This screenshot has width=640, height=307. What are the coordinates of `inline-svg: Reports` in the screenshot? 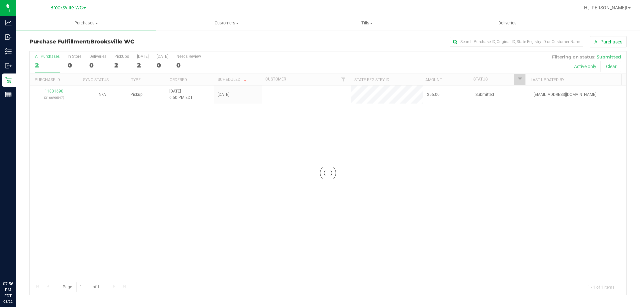 It's located at (8, 94).